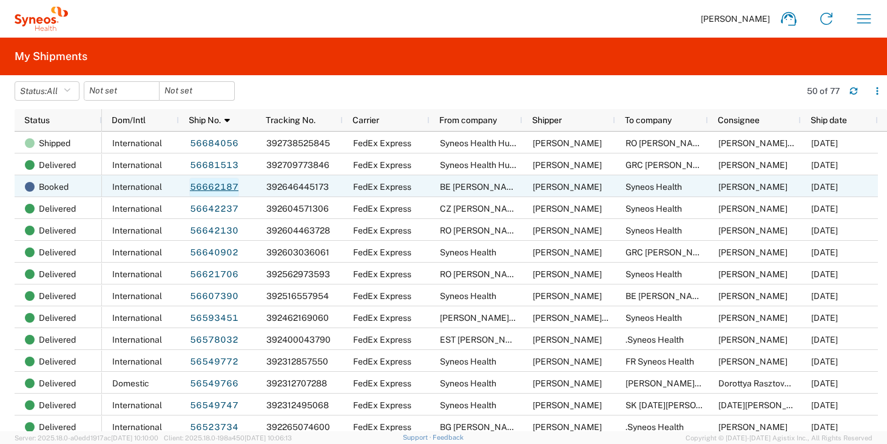 The height and width of the screenshot is (444, 887). What do you see at coordinates (766, 143) in the screenshot?
I see `span: Camelia Caloiu` at bounding box center [766, 143].